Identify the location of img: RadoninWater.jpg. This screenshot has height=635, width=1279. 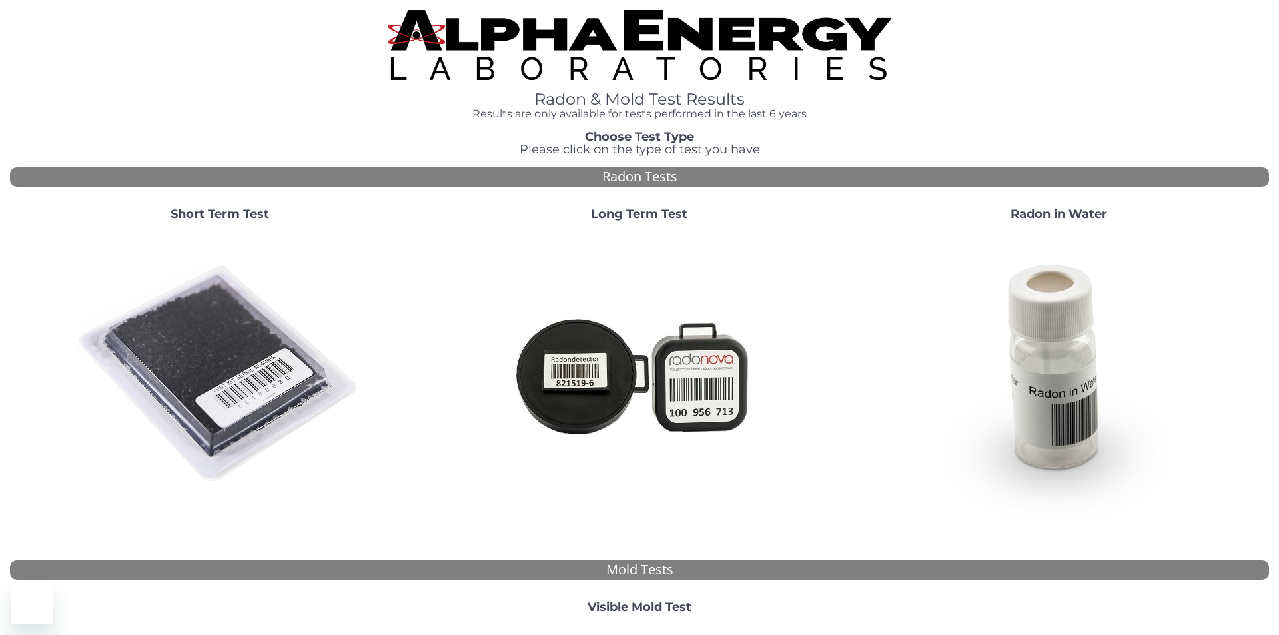
(1059, 374).